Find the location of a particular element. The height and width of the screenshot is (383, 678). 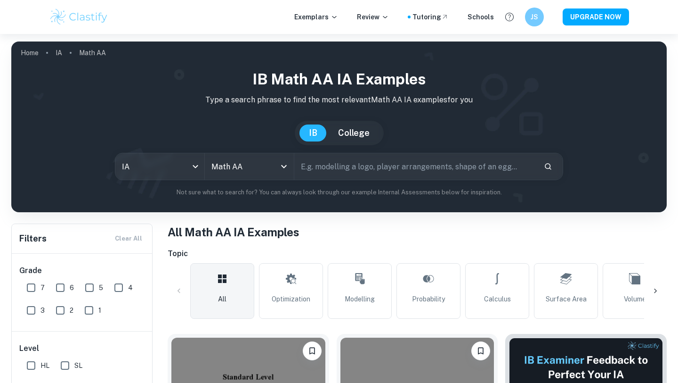

h1: All Math AA IA Examples is located at coordinates (417, 232).